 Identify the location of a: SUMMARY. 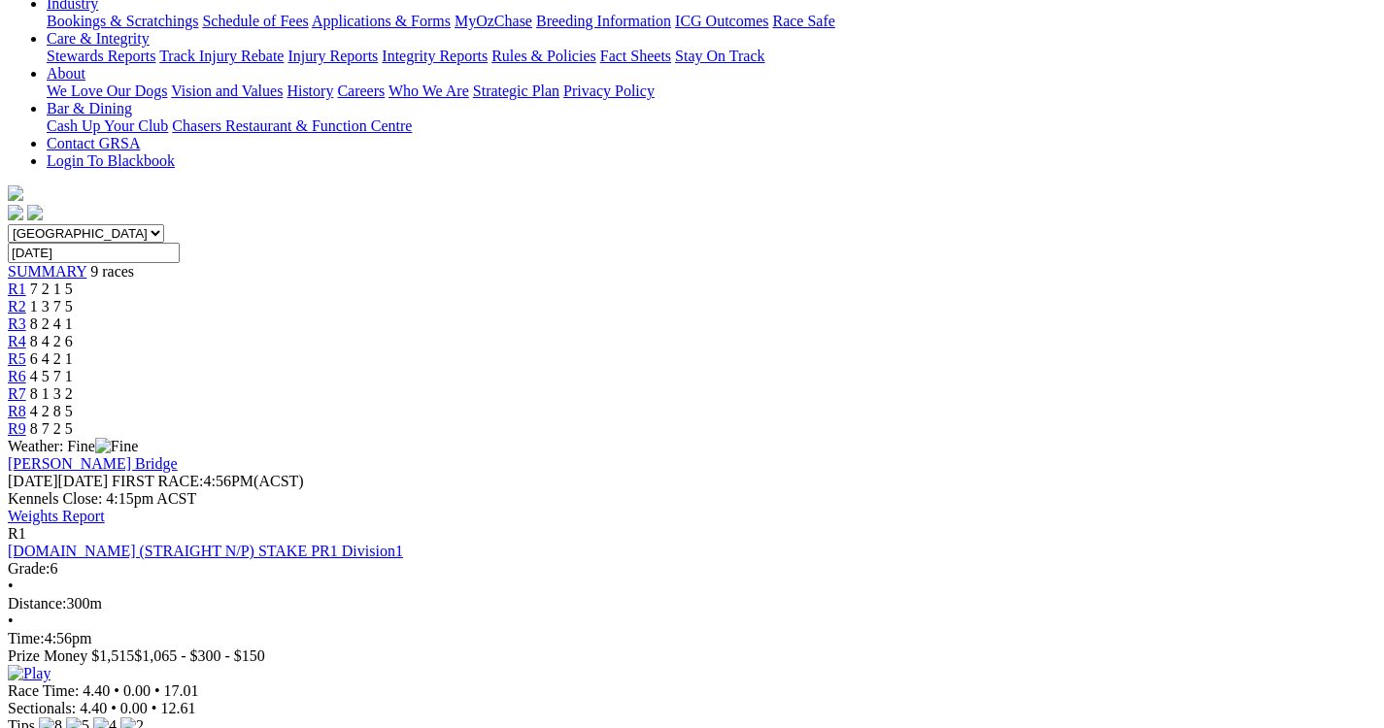
(47, 271).